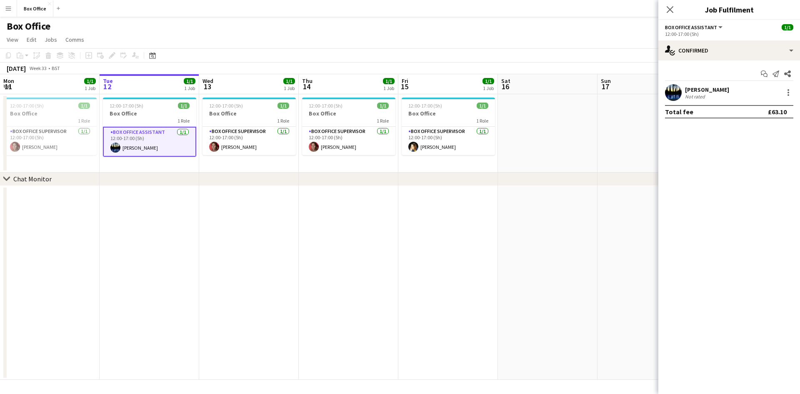 Image resolution: width=800 pixels, height=394 pixels. Describe the element at coordinates (777, 112) in the screenshot. I see `div: £63.10` at that location.